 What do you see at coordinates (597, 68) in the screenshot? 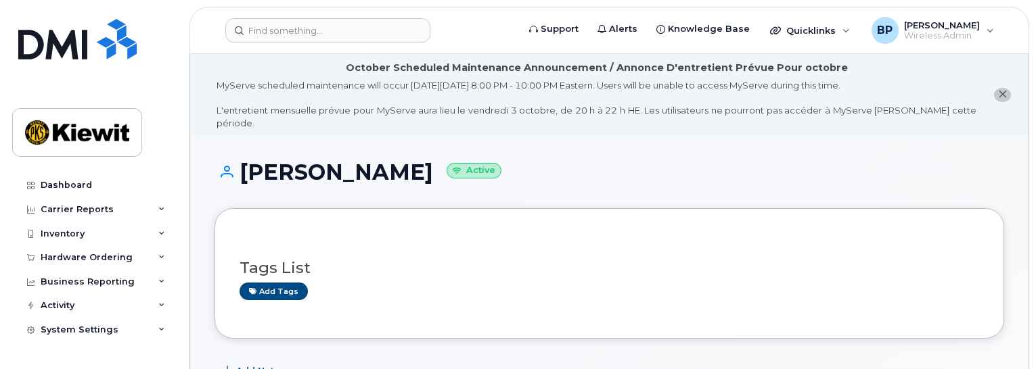
I see `div: October Scheduled Maintenance Announcement / Annonce D'entretient Prévue Pour octobre` at bounding box center [597, 68].